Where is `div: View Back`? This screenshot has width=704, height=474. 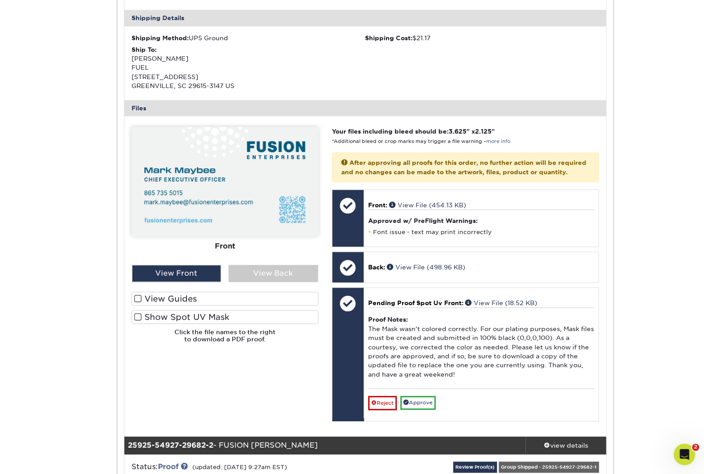
div: View Back is located at coordinates (273, 274).